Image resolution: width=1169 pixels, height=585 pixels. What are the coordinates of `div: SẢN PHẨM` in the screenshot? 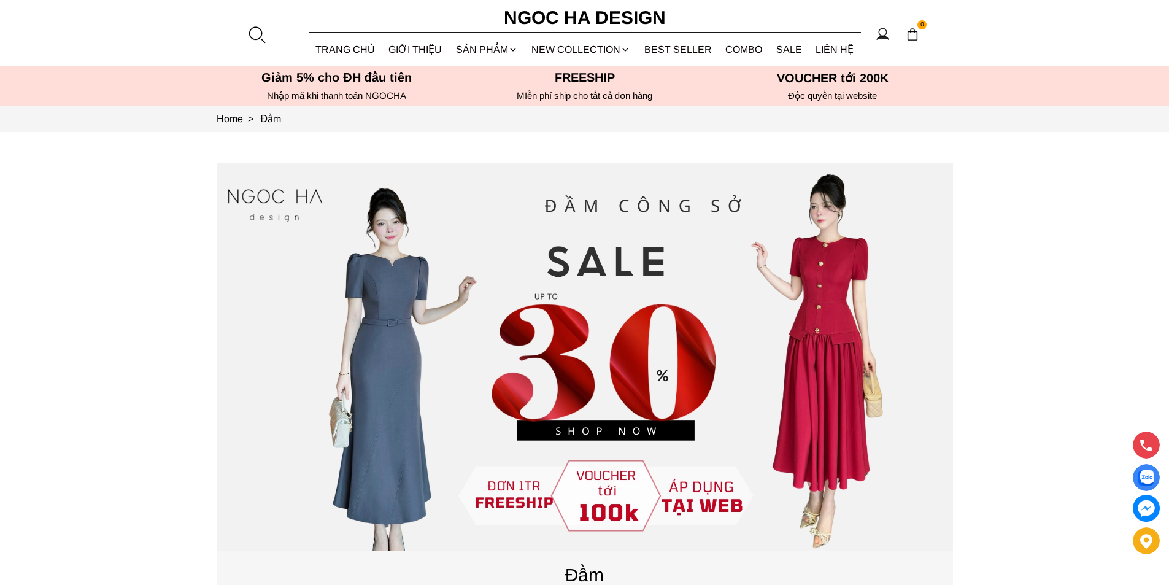 It's located at (487, 49).